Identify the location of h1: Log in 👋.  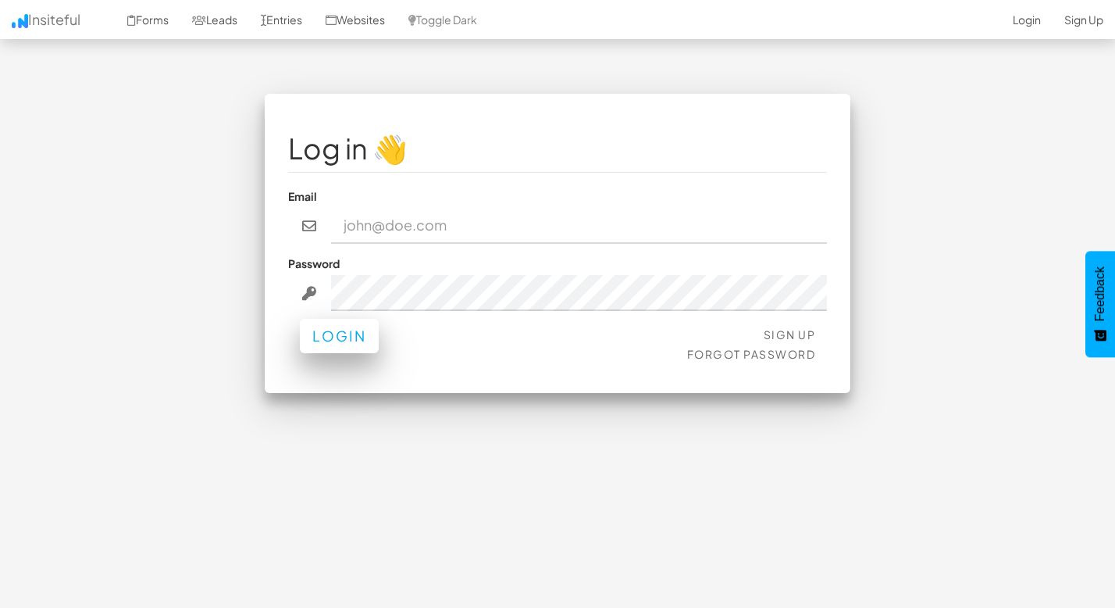
(558, 148).